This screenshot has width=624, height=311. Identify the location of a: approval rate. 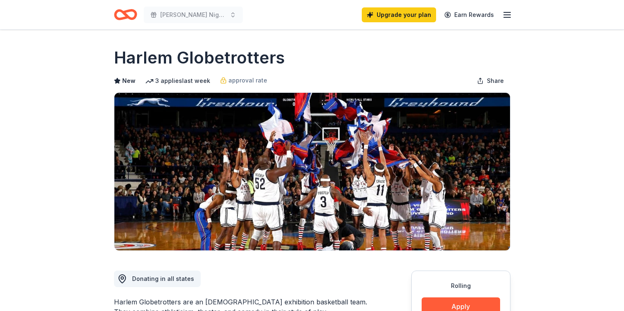
(244, 80).